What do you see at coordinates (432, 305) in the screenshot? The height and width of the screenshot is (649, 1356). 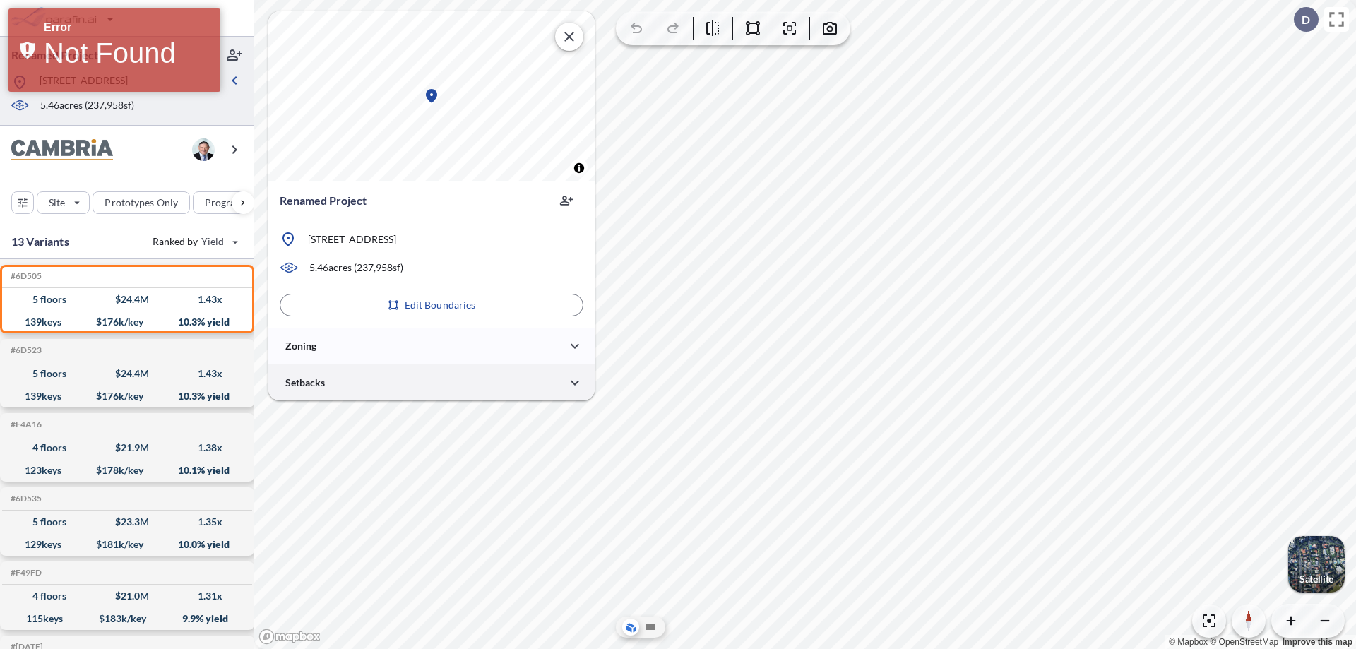 I see `button: Edit Boundaries` at bounding box center [432, 305].